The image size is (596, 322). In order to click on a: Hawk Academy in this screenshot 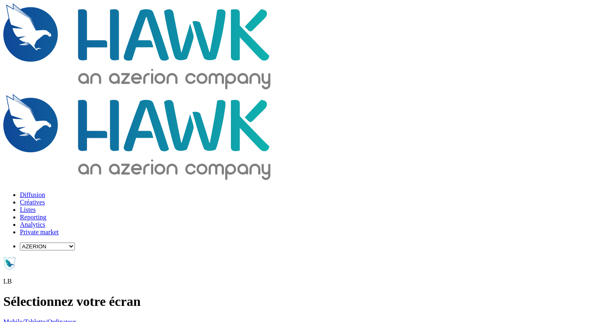, I will do `click(298, 264)`.